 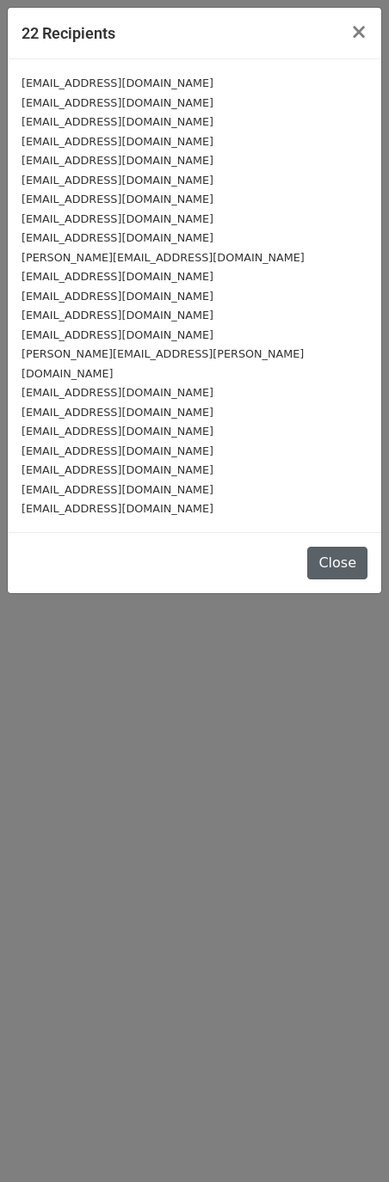 I want to click on div: Chat Widget, so click(x=346, y=1141).